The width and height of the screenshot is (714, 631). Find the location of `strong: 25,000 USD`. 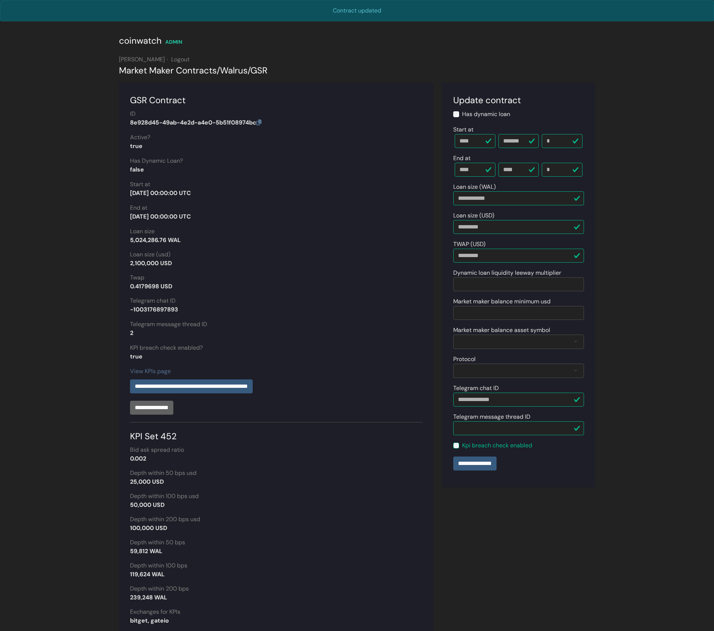

strong: 25,000 USD is located at coordinates (147, 482).